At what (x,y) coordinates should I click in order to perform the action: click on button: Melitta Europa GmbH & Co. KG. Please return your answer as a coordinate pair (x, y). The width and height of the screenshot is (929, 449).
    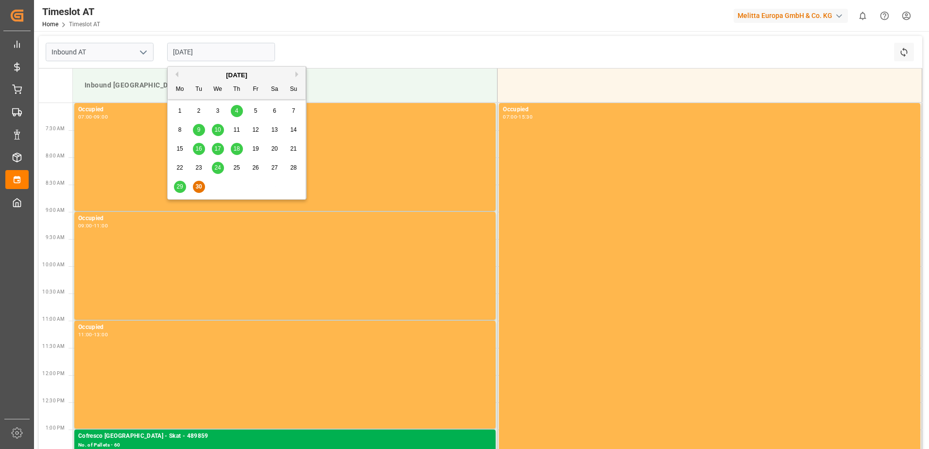
    Looking at the image, I should click on (793, 16).